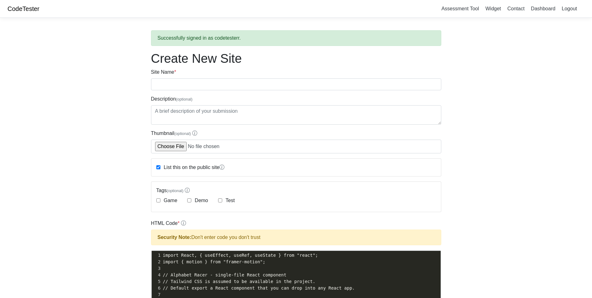 The width and height of the screenshot is (592, 298). Describe the element at coordinates (157, 268) in the screenshot. I see `div: 3` at that location.